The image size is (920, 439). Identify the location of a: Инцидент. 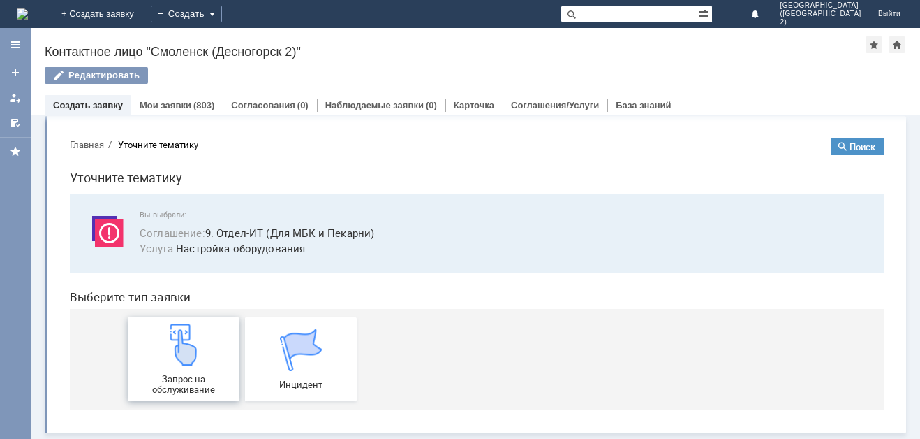
(242, 232).